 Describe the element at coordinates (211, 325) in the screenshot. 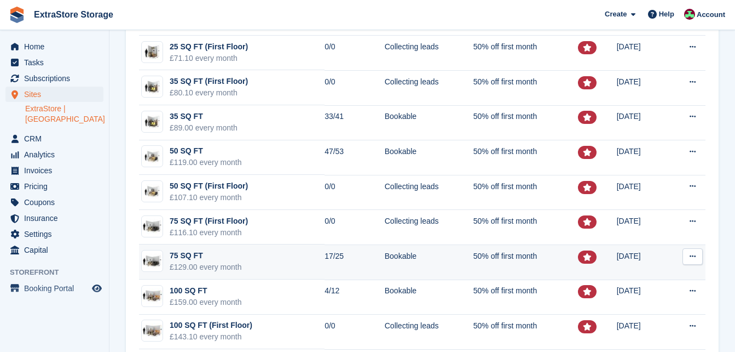

I see `div: 100 SQ FT (First Floor)` at that location.